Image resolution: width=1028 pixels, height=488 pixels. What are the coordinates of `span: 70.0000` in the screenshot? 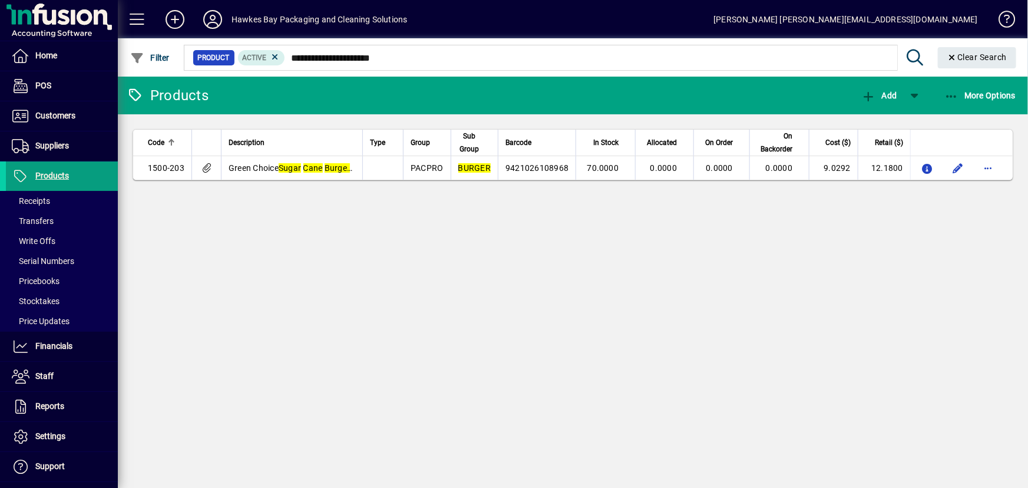 It's located at (603, 168).